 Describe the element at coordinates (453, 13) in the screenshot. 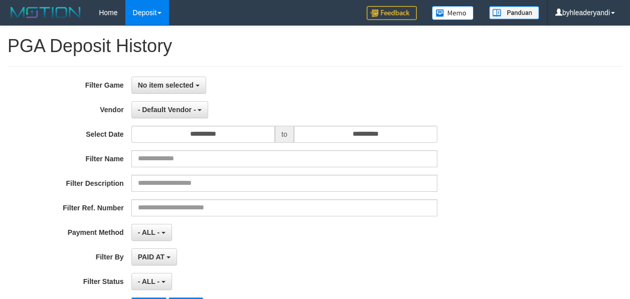

I see `img: Button%20Memo.svg` at that location.